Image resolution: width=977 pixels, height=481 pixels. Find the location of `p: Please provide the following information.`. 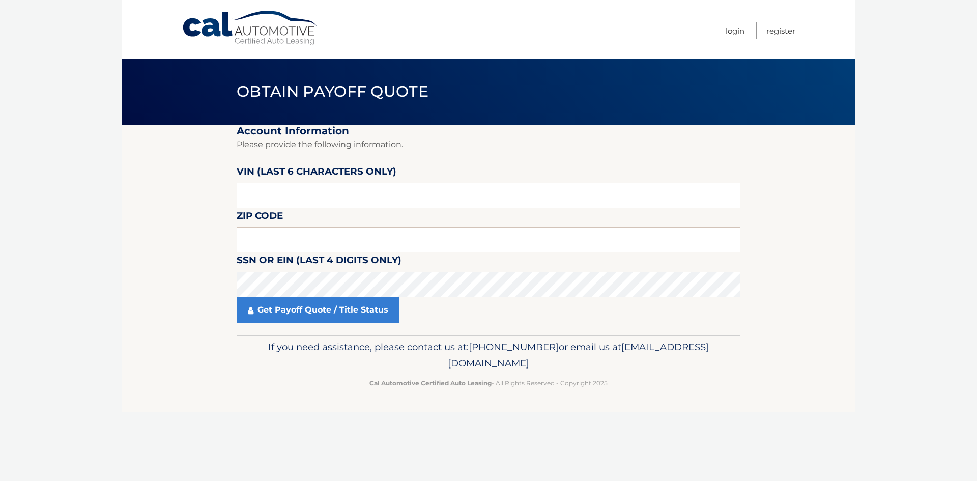

p: Please provide the following information. is located at coordinates (488, 144).